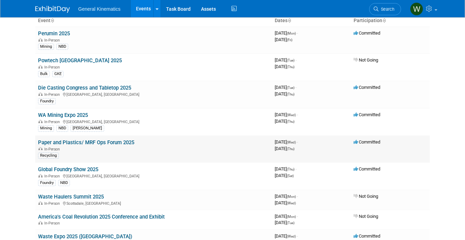 The height and width of the screenshot is (240, 465). What do you see at coordinates (53, 9) in the screenshot?
I see `img: ExhibitDay` at bounding box center [53, 9].